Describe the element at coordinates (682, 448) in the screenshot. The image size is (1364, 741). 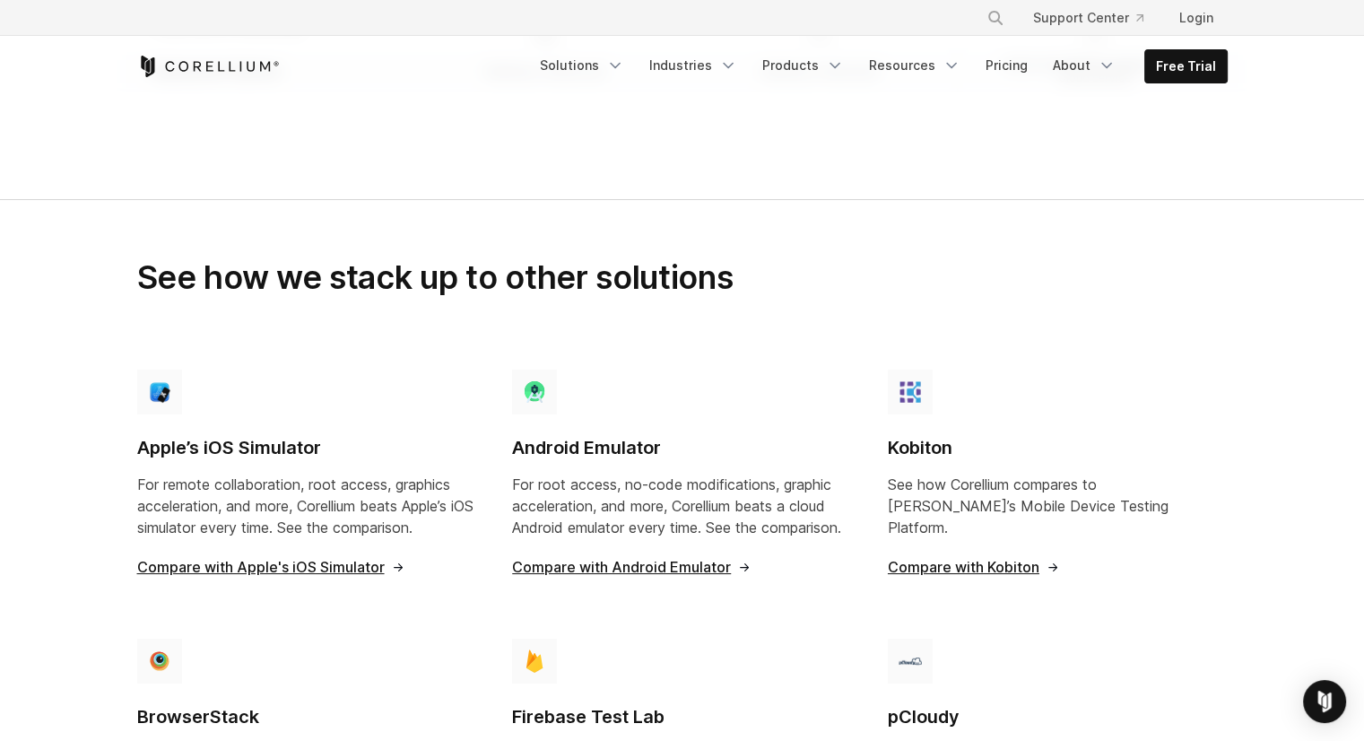
I see `h4: Android Emulator` at that location.